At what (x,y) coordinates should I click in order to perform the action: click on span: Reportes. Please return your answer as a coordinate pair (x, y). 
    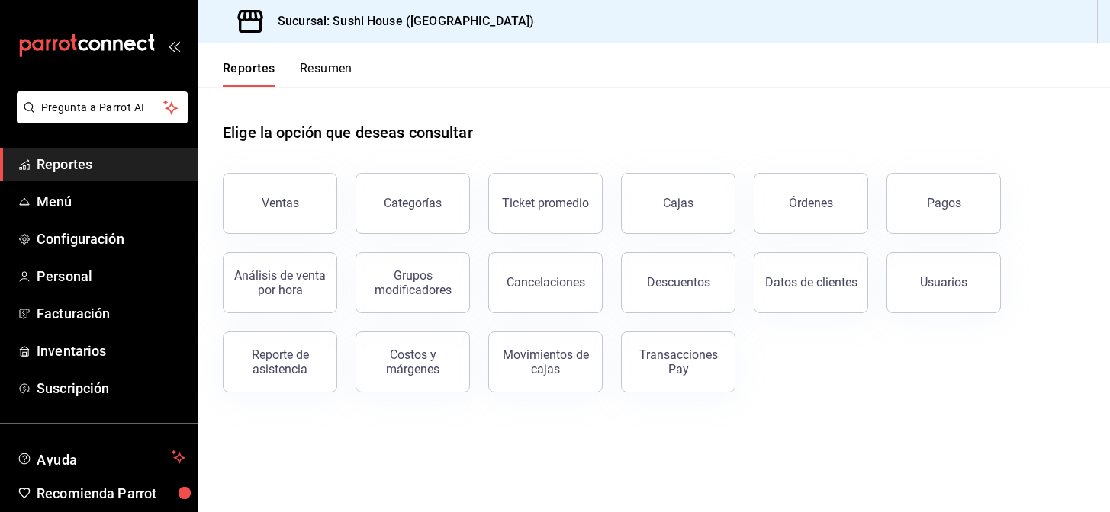
    Looking at the image, I should click on (111, 164).